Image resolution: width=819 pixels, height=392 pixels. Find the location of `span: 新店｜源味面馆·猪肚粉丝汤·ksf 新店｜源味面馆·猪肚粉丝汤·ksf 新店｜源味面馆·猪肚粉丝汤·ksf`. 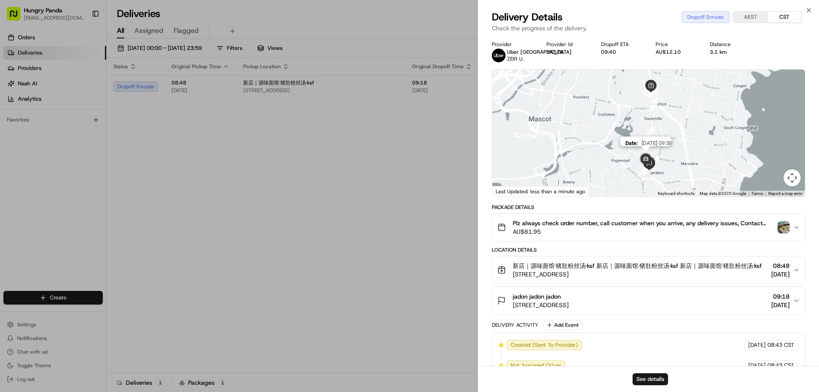

span: 新店｜源味面馆·猪肚粉丝汤·ksf 新店｜源味面馆·猪肚粉丝汤·ksf 新店｜源味面馆·猪肚粉丝汤·ksf is located at coordinates (637, 266).